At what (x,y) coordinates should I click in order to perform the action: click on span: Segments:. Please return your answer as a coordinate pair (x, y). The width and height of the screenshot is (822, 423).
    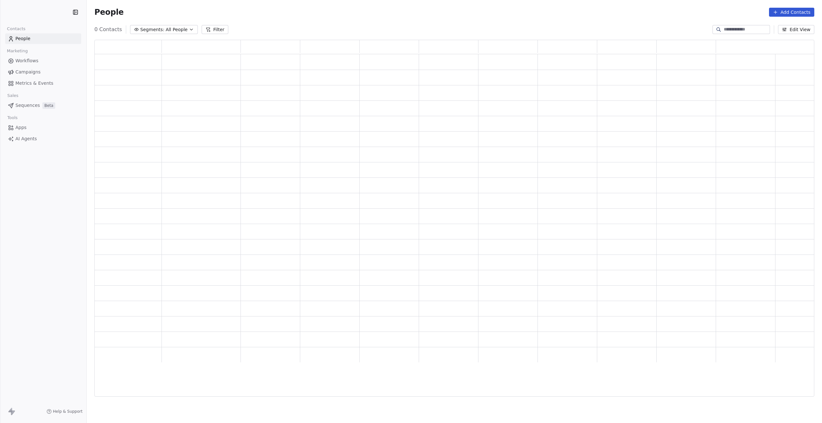
    Looking at the image, I should click on (152, 30).